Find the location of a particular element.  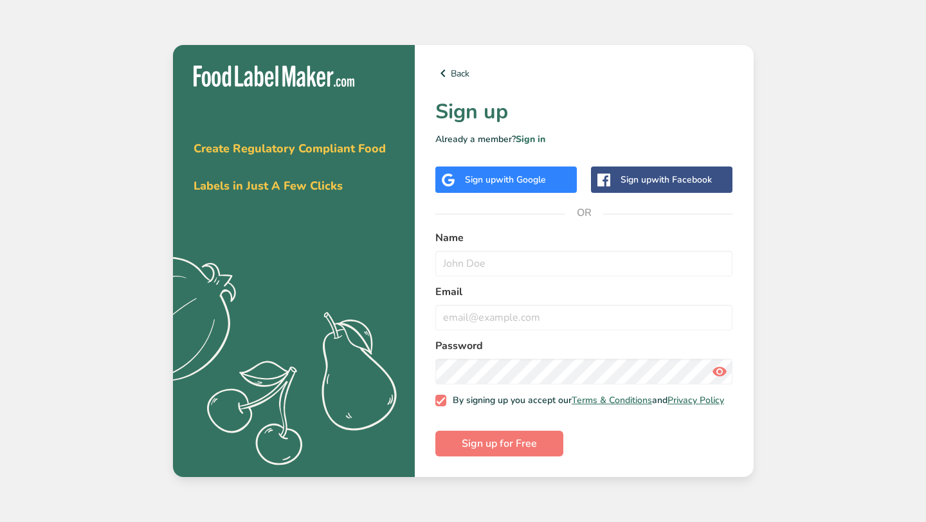

span: with Google is located at coordinates (521, 179).